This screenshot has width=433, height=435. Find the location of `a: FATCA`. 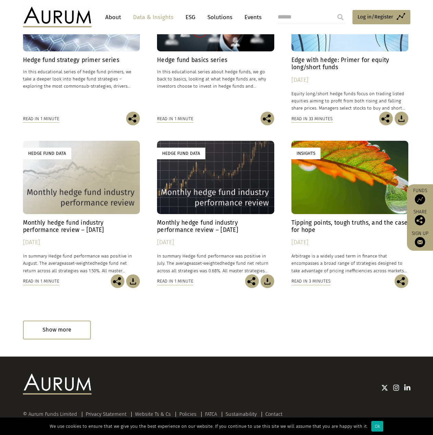

a: FATCA is located at coordinates (211, 415).